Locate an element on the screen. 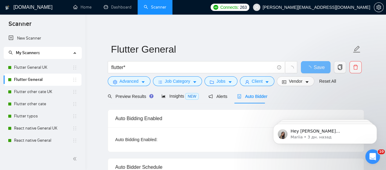 Image resolution: width=386 pixels, height=170 pixels. button: copy is located at coordinates (340, 67).